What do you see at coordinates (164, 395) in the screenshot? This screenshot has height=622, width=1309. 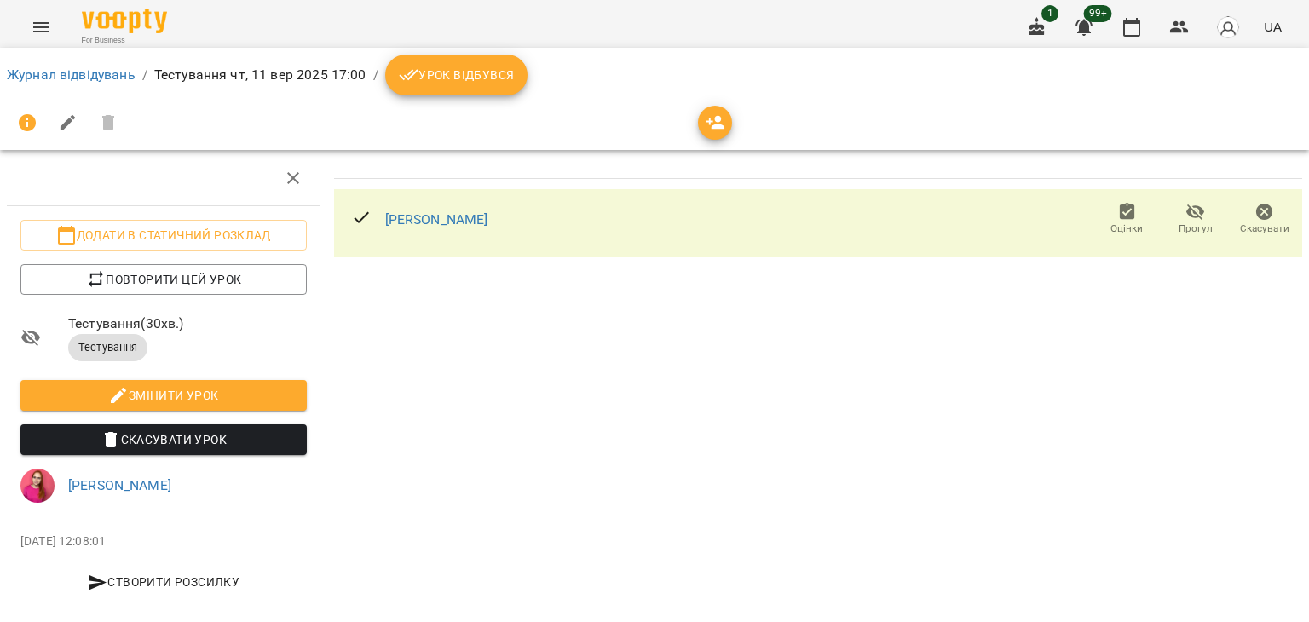 I see `button: Змінити урок` at bounding box center [164, 395].